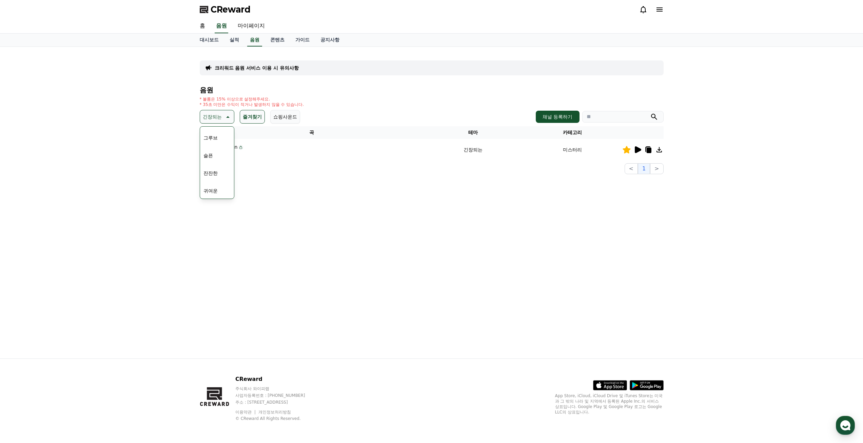  What do you see at coordinates (208, 155) in the screenshot?
I see `button: 슬픈` at bounding box center [208, 155].